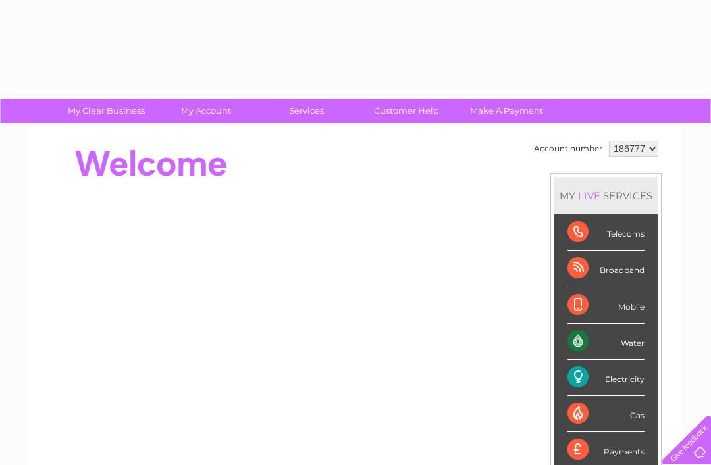 The width and height of the screenshot is (711, 465). Describe the element at coordinates (206, 111) in the screenshot. I see `a: My Account` at that location.